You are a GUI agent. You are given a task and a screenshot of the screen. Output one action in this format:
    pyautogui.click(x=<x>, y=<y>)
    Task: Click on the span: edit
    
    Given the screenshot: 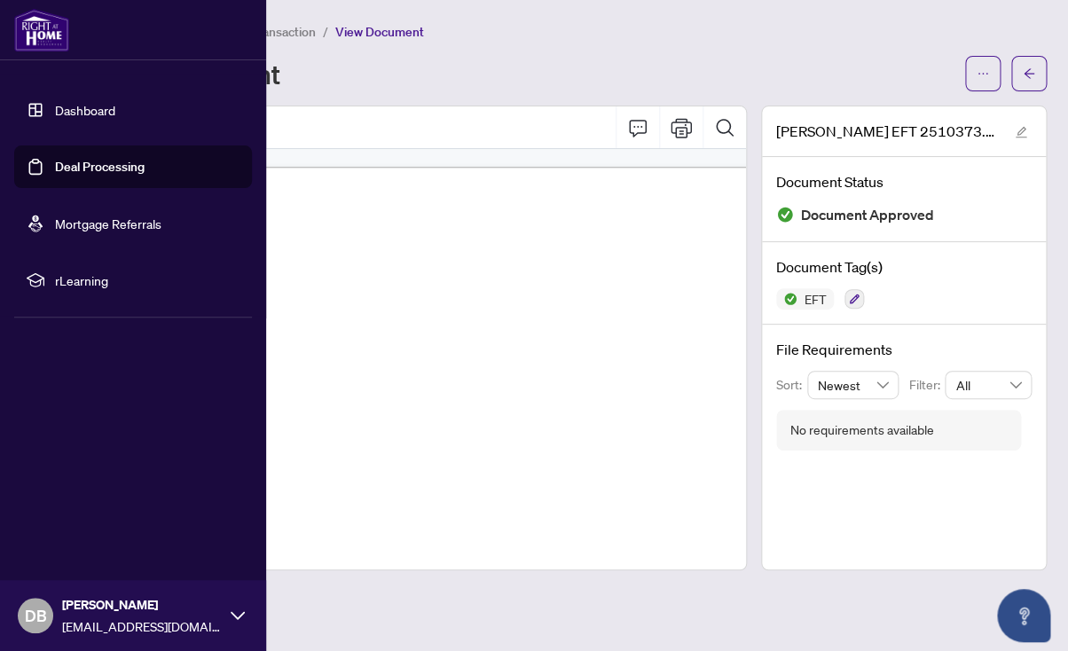 What is the action you would take?
    pyautogui.click(x=1021, y=132)
    